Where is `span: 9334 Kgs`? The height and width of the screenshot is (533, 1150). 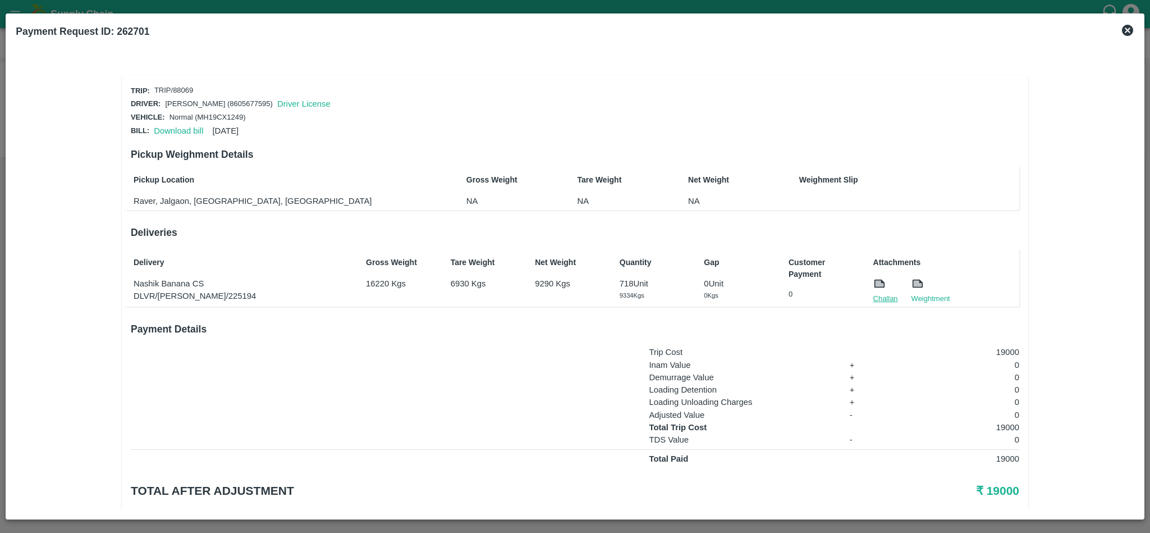
span: 9334 Kgs is located at coordinates (632, 295).